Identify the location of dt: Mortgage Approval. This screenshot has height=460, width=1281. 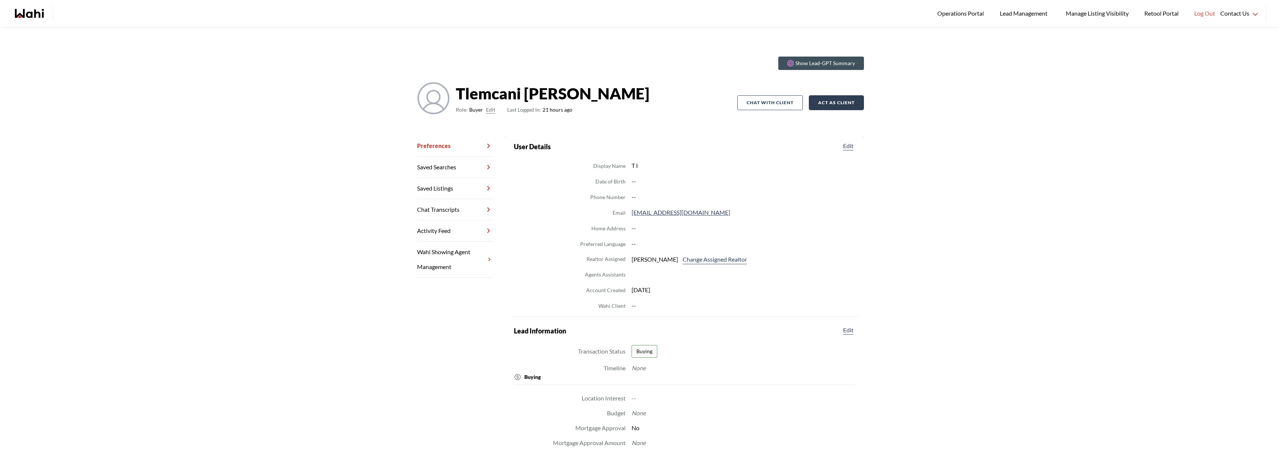
(600, 428).